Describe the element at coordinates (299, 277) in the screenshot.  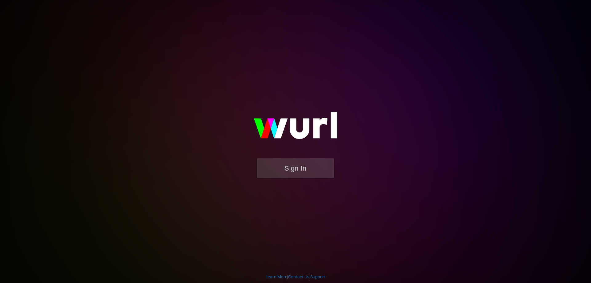
I see `a: Contact Us` at that location.